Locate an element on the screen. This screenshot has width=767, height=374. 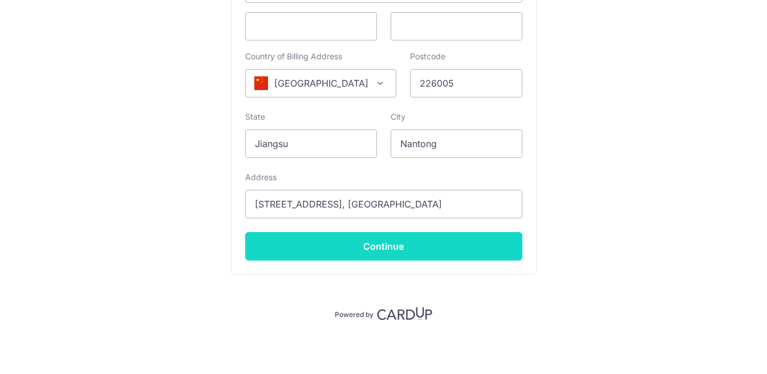
input: Continue is located at coordinates (384, 246).